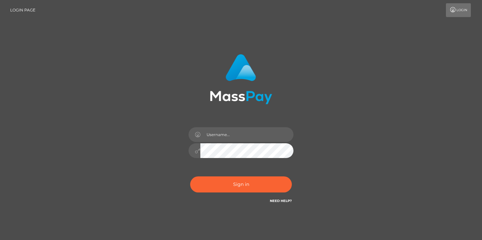 The image size is (482, 240). I want to click on a: Need Help?, so click(281, 201).